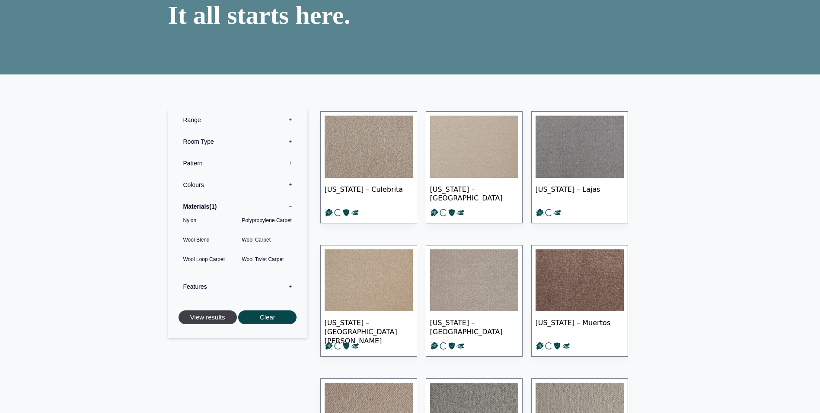 Image resolution: width=820 pixels, height=413 pixels. Describe the element at coordinates (238, 286) in the screenshot. I see `label: Features` at that location.